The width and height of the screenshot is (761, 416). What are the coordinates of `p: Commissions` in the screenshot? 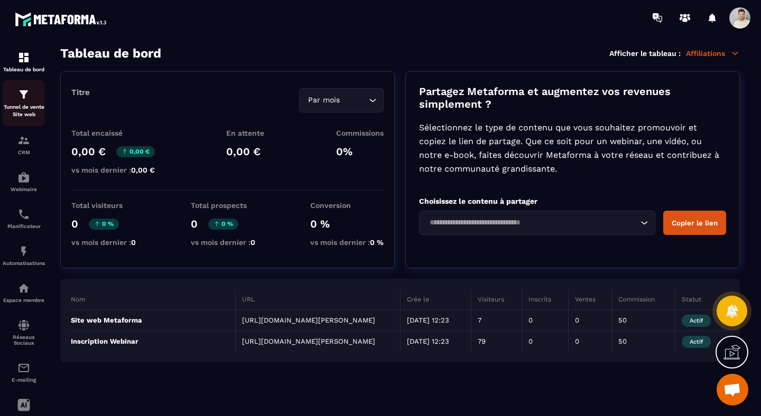 It's located at (360, 133).